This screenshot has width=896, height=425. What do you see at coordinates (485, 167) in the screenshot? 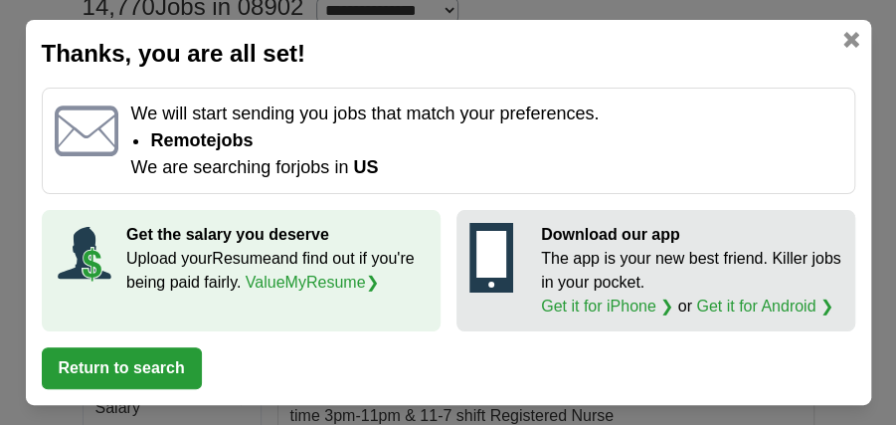
I see `p: We are searching for jobs in` at bounding box center [485, 167].